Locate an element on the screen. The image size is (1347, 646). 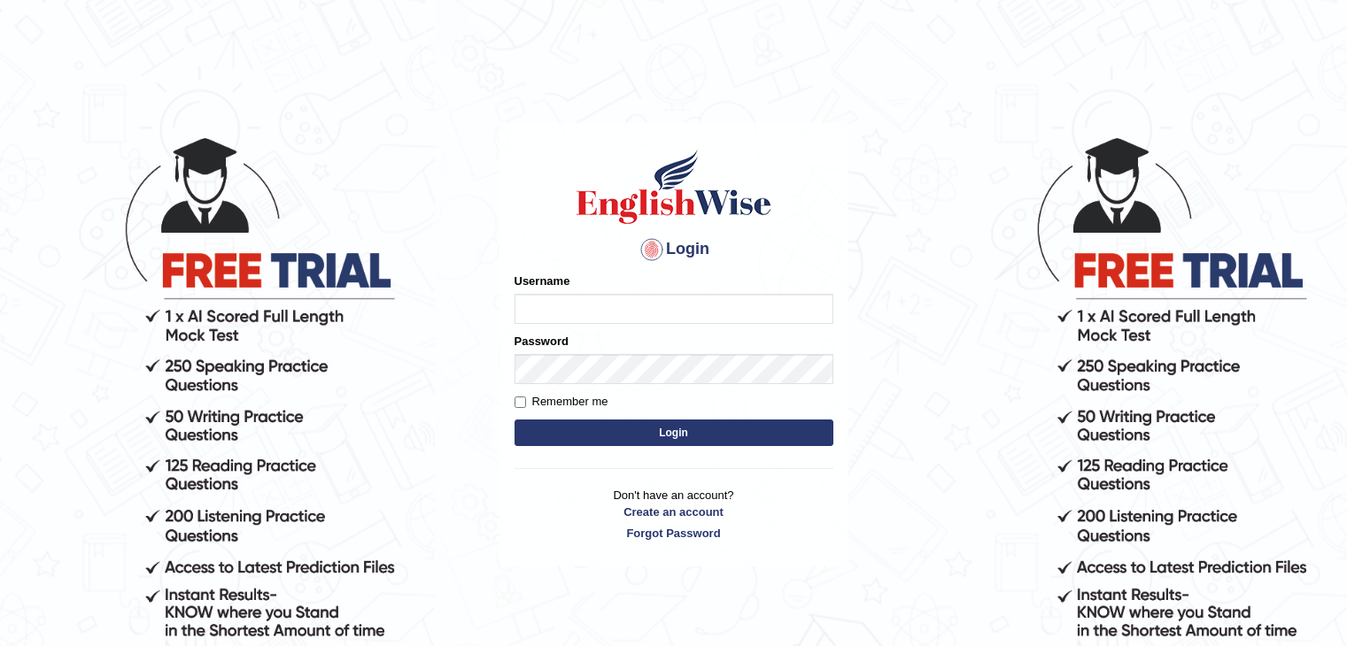
img: Logo of English Wise sign in for intelligent practice with AI is located at coordinates (674, 187).